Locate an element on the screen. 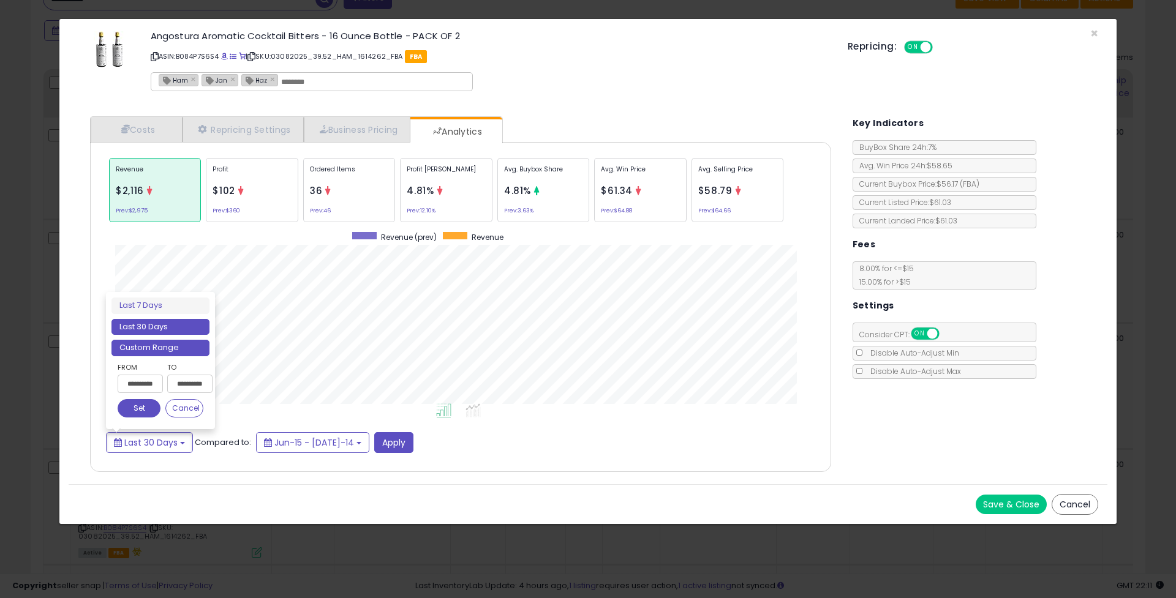 The height and width of the screenshot is (598, 1176). h5: Repricing: is located at coordinates (872, 47).